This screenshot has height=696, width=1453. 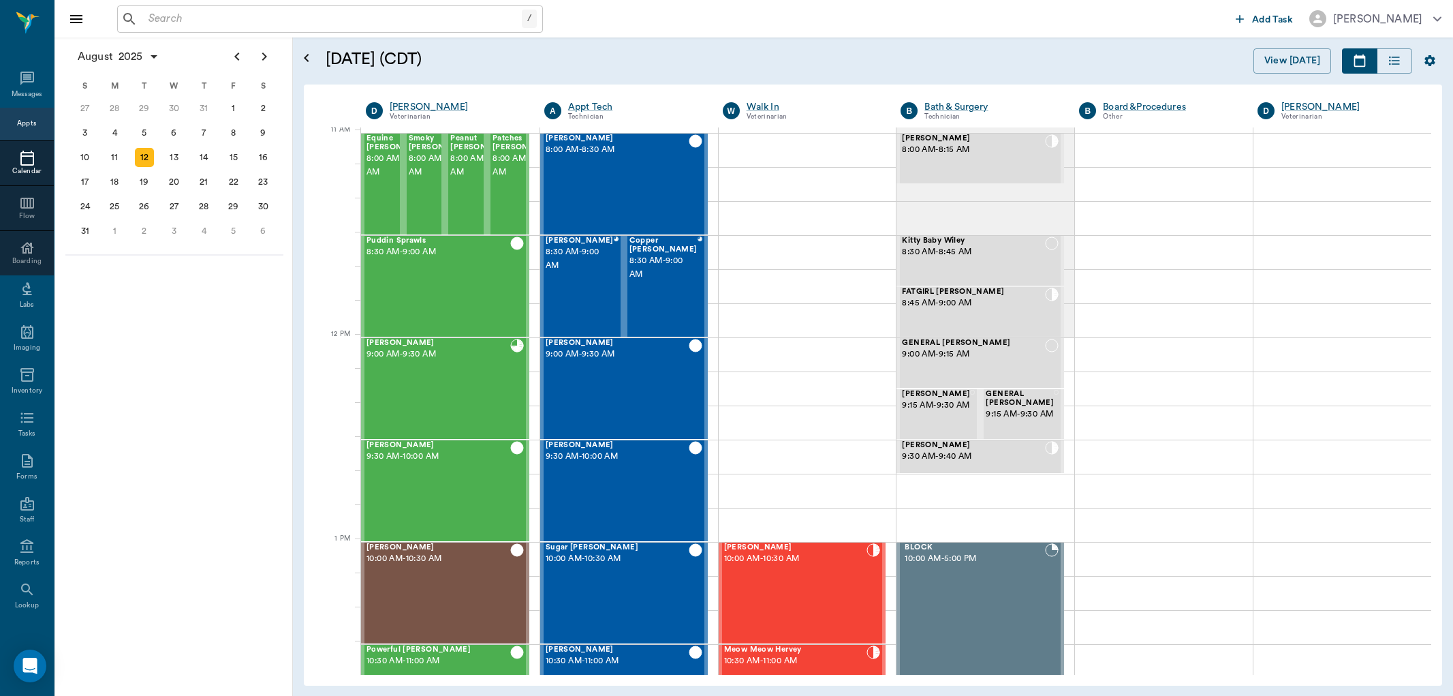 What do you see at coordinates (114, 206) in the screenshot?
I see `div: Monday, August 25, 2025` at bounding box center [114, 206].